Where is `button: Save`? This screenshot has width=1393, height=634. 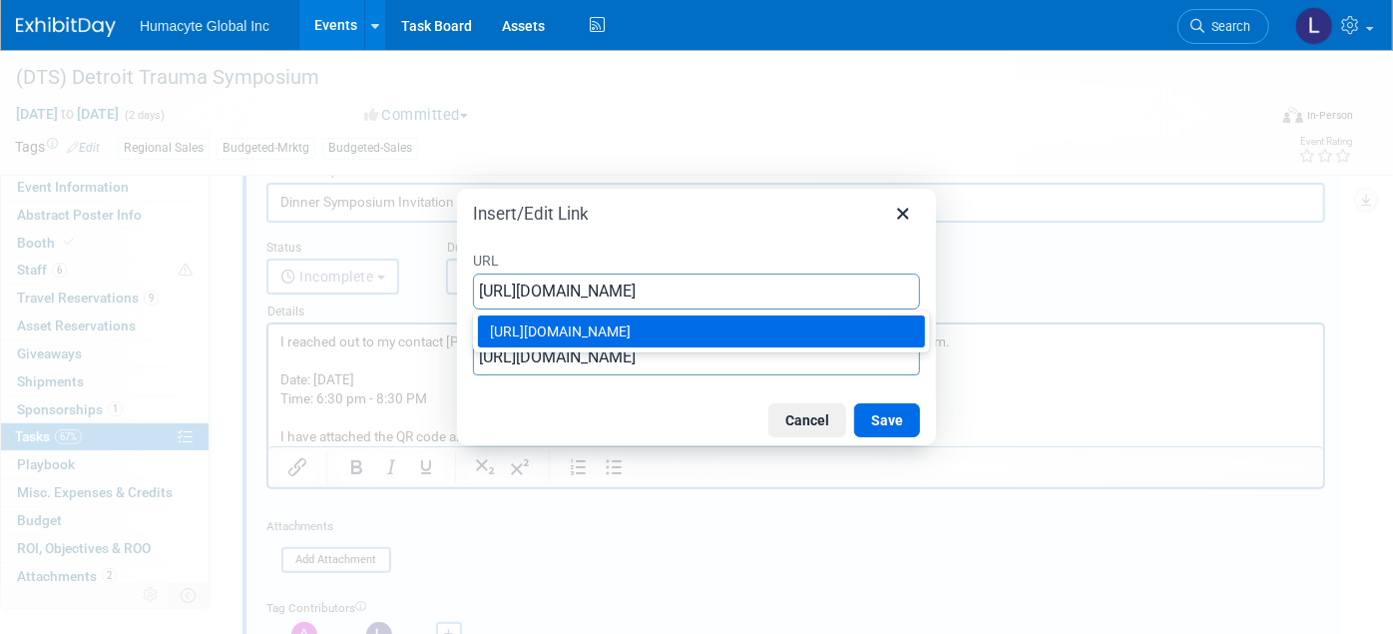
button: Save is located at coordinates (887, 420).